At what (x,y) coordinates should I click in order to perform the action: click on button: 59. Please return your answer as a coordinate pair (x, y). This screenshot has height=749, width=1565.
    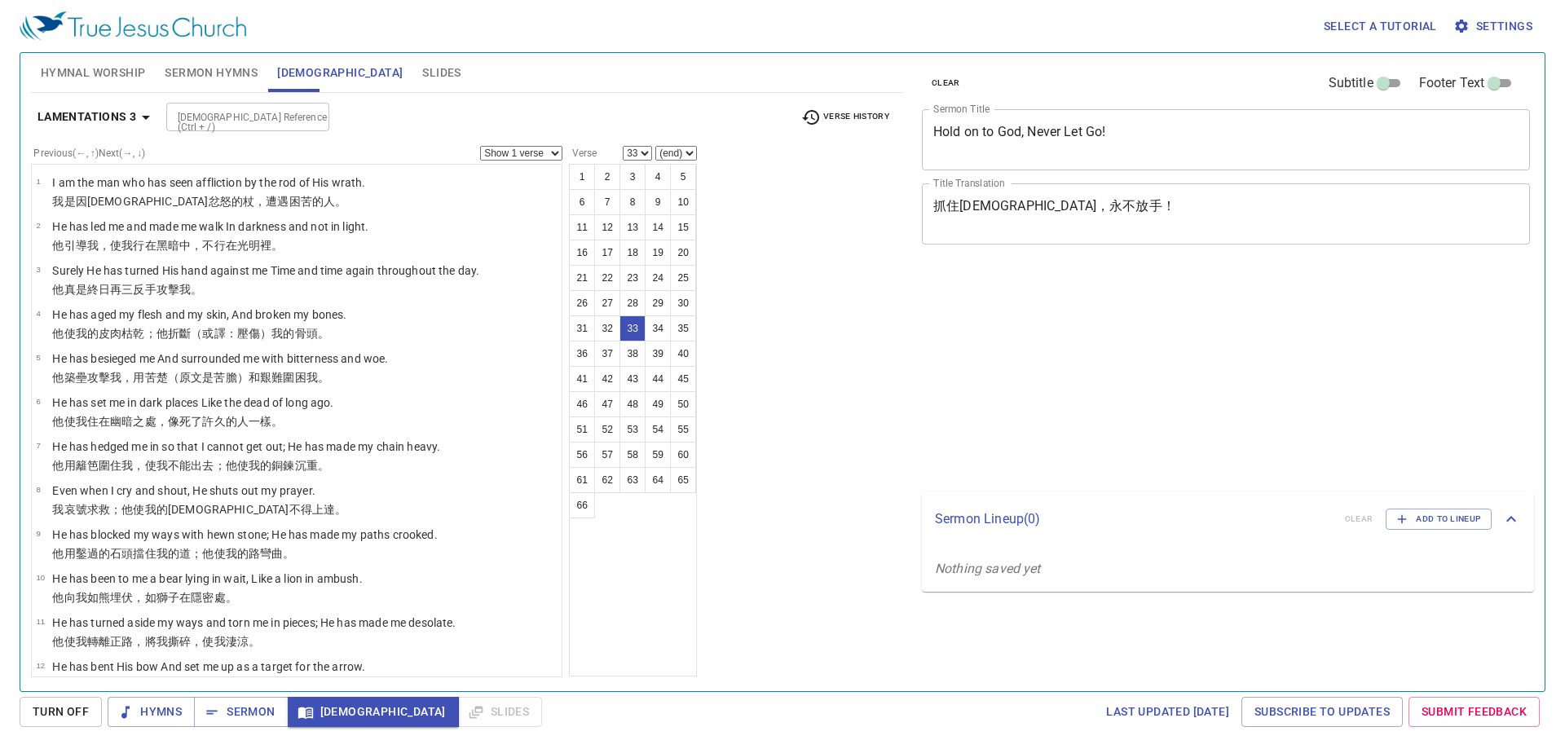
    Looking at the image, I should click on (658, 455).